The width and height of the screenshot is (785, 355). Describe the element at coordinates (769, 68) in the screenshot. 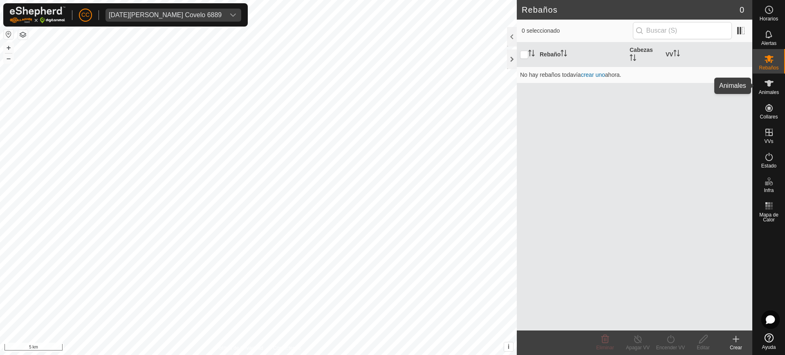

I see `span: Rebaños` at that location.